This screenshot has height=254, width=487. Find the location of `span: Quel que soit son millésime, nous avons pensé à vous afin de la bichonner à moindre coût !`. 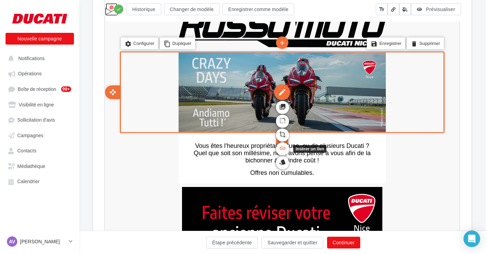

span: Quel que soit son millésime, nous avons pensé à vous afin de la bichonner à moindre coût ! is located at coordinates (177, 156).